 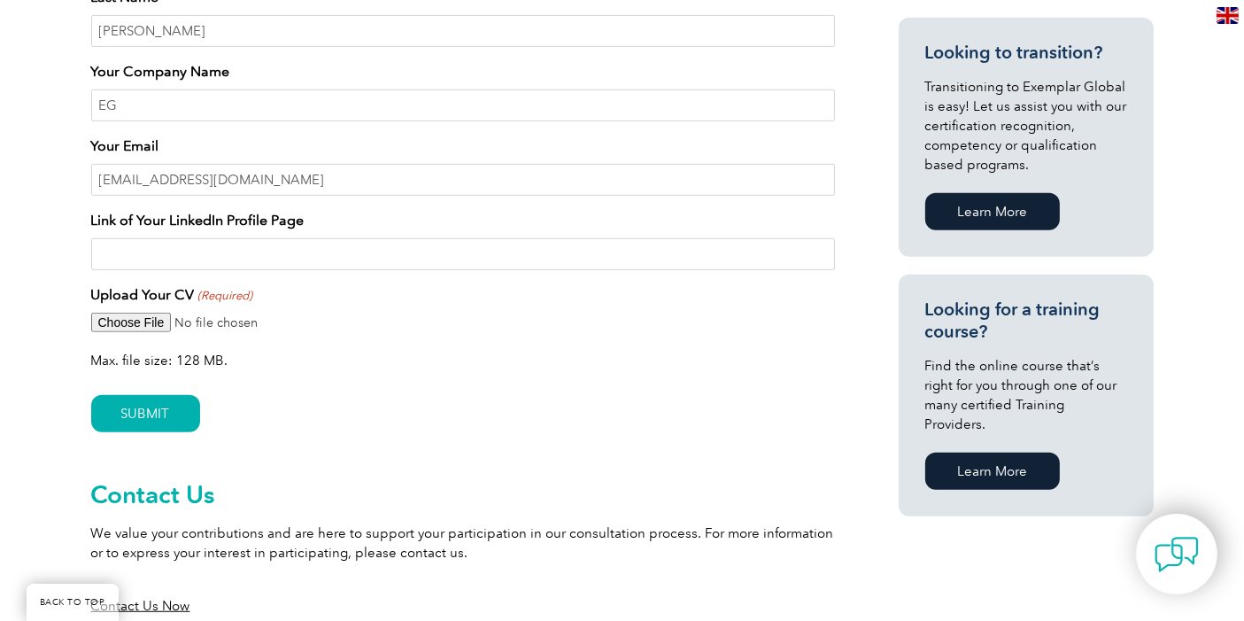 What do you see at coordinates (463, 494) in the screenshot?
I see `h2: Contact Us` at bounding box center [463, 494].